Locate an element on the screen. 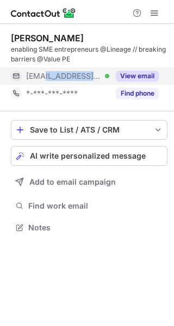  div: Save to List / ATS / CRM is located at coordinates (89, 130).